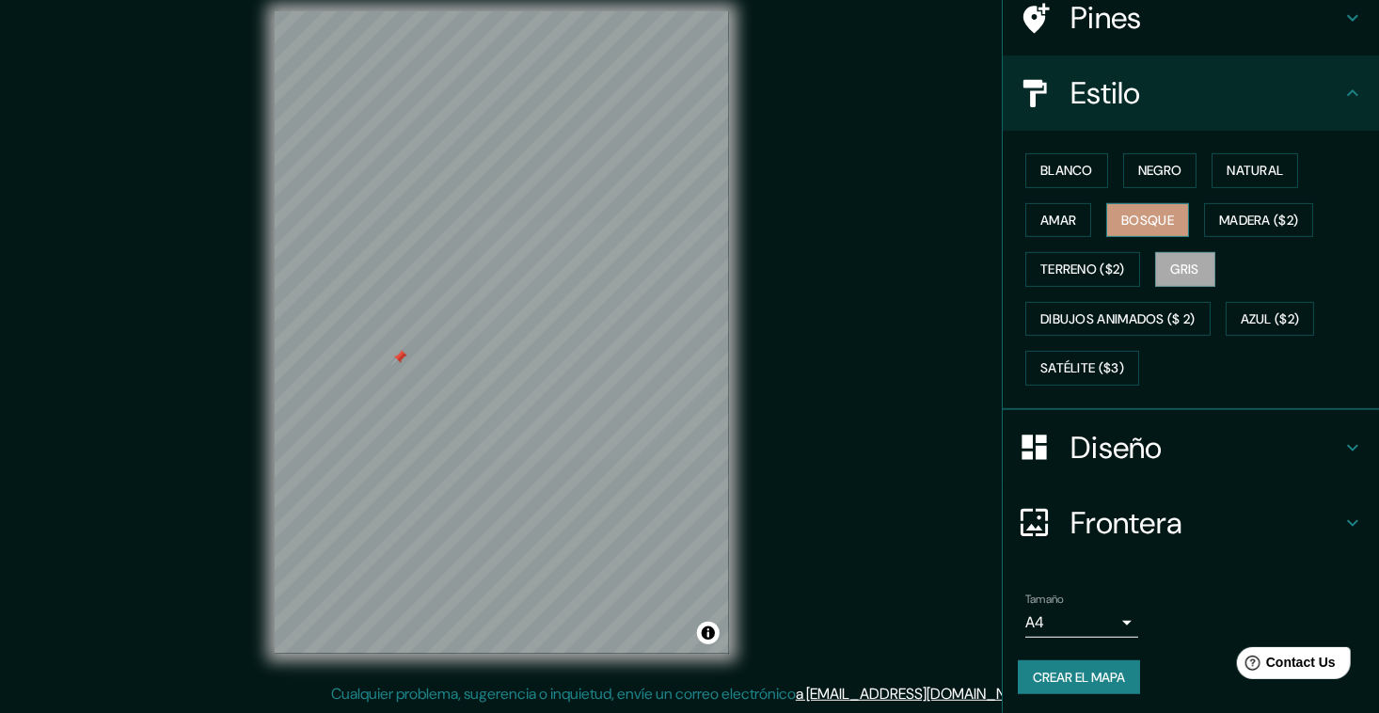 Image resolution: width=1379 pixels, height=713 pixels. What do you see at coordinates (1255, 170) in the screenshot?
I see `font: Natural` at bounding box center [1255, 170].